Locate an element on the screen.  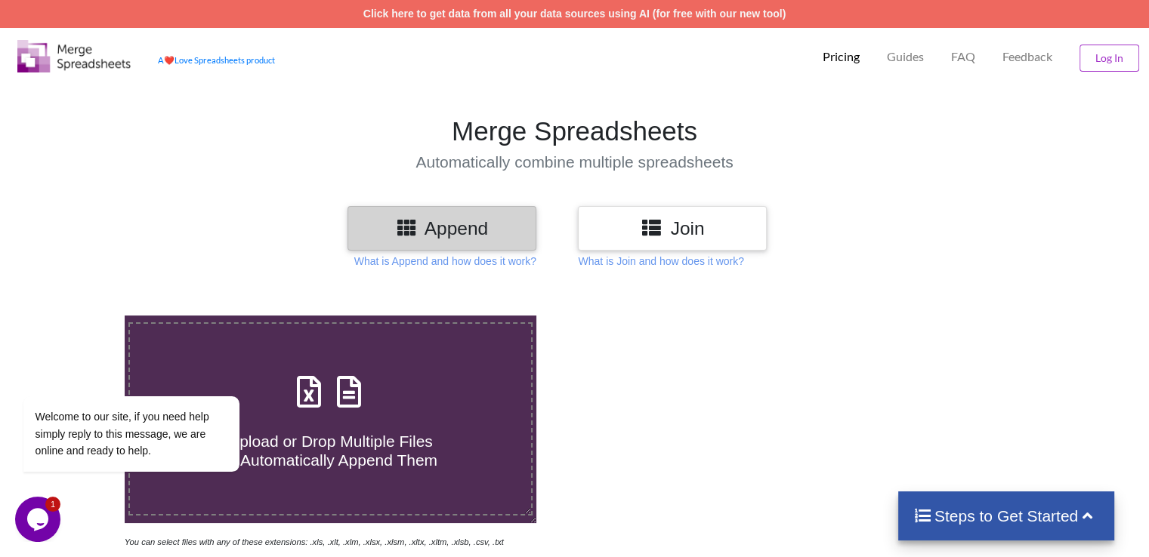
span: heart is located at coordinates (169, 60).